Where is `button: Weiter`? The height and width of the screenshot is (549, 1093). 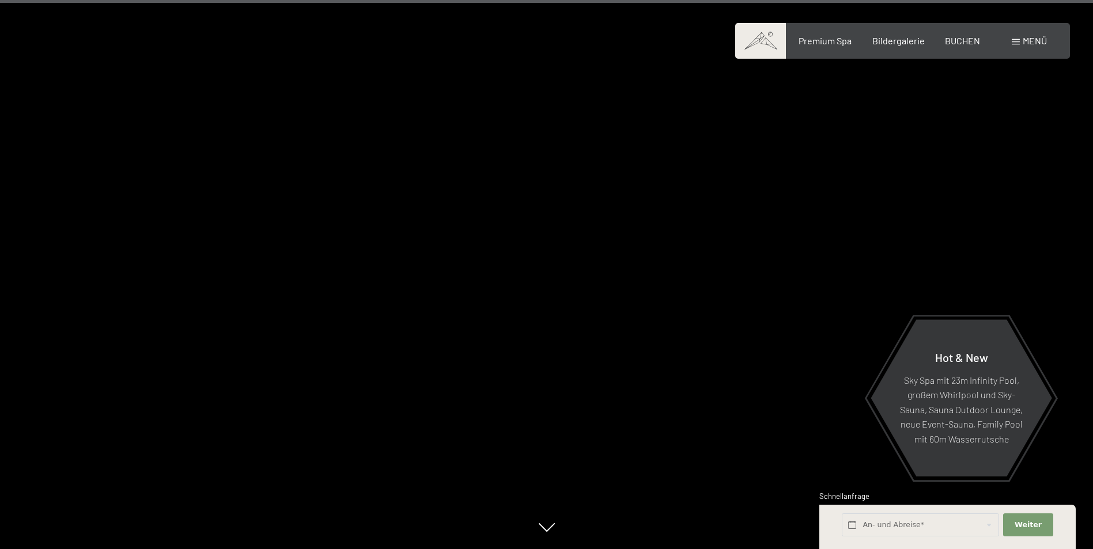
button: Weiter is located at coordinates (1027, 525).